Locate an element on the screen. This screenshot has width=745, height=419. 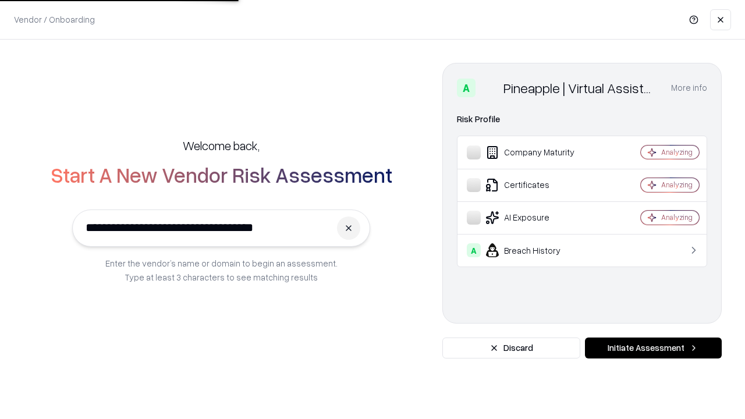
div: Certificates is located at coordinates (536, 185).